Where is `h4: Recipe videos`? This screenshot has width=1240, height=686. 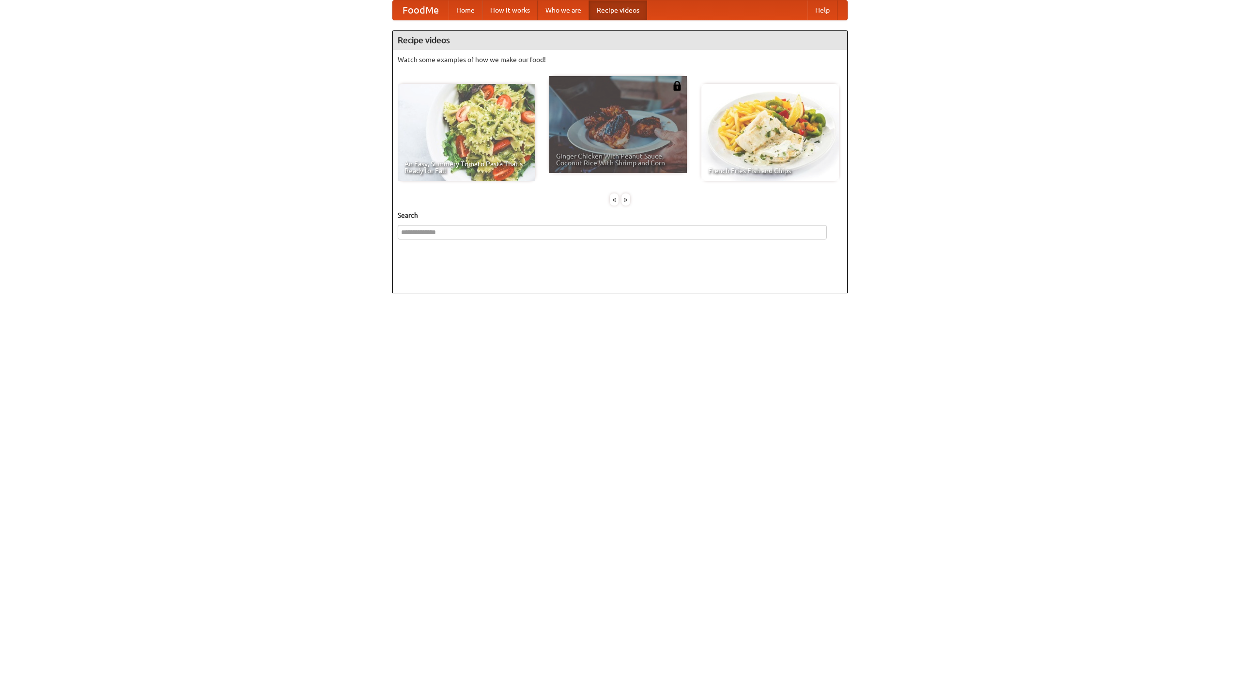 h4: Recipe videos is located at coordinates (620, 40).